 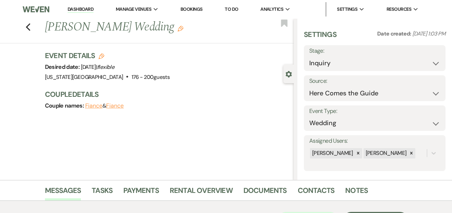 What do you see at coordinates (141, 193) in the screenshot?
I see `a: Payments` at bounding box center [141, 193].